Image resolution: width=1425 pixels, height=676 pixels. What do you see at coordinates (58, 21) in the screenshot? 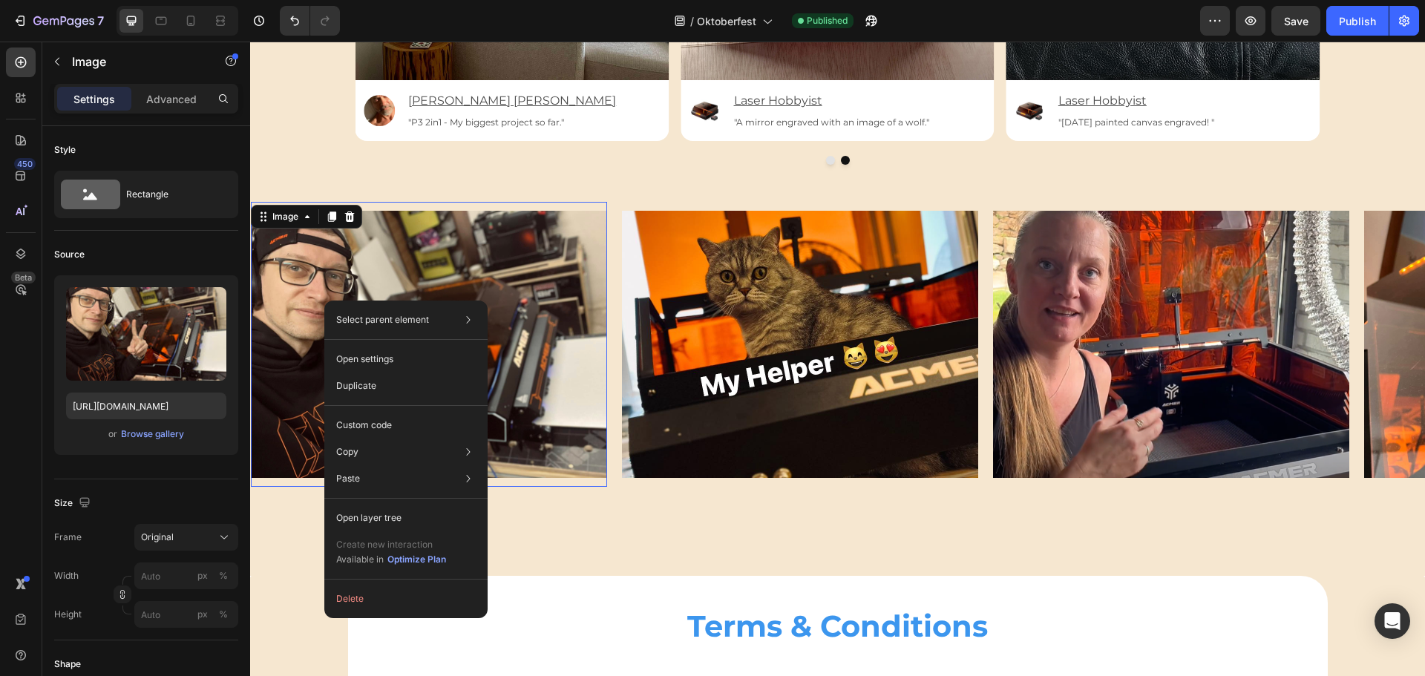
I see `button: 7` at bounding box center [58, 21].